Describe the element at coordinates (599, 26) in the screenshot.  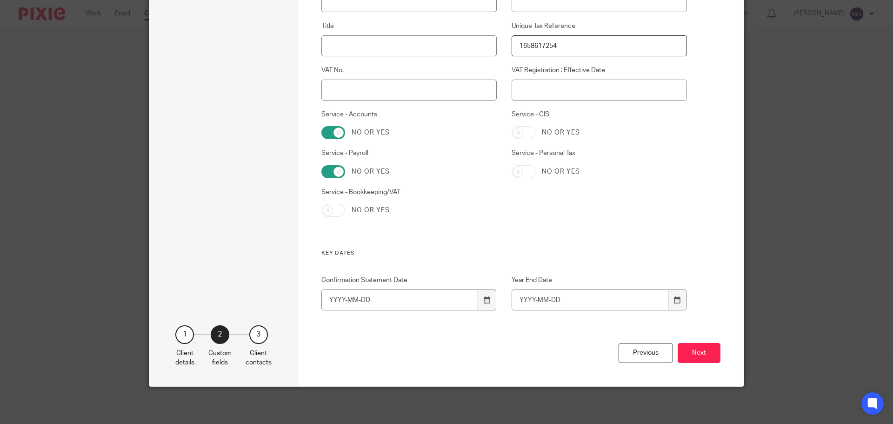
I see `label: Unique Tax Reference` at that location.